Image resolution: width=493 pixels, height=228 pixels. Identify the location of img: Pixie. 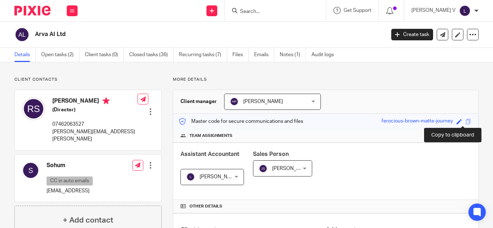
(32, 10).